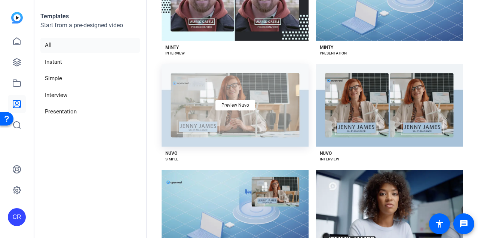  I want to click on button: Template imagePreview Nuvo, so click(235, 105).